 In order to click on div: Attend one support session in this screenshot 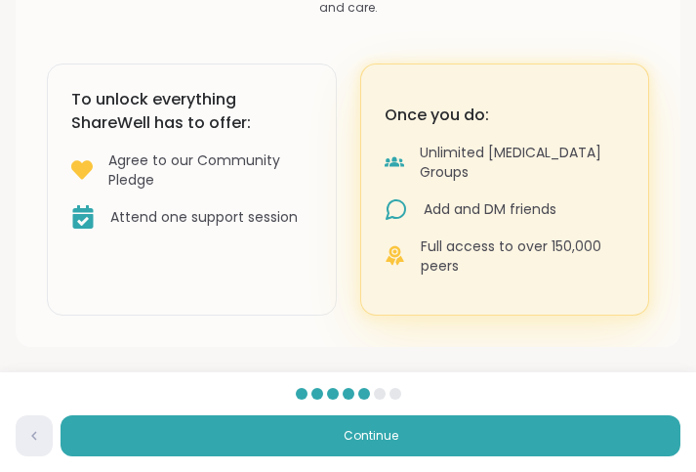, I will do `click(204, 217)`.